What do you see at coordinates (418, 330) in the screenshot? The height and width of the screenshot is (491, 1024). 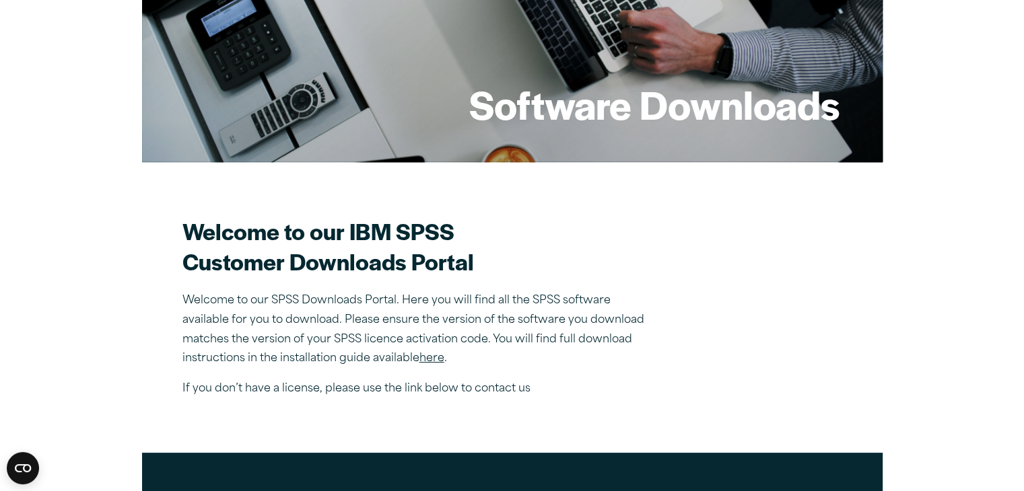 I see `p: Welcome to our SPSS Downloads Portal. Here you will find all the SPSS software available for you ...` at bounding box center [418, 330].